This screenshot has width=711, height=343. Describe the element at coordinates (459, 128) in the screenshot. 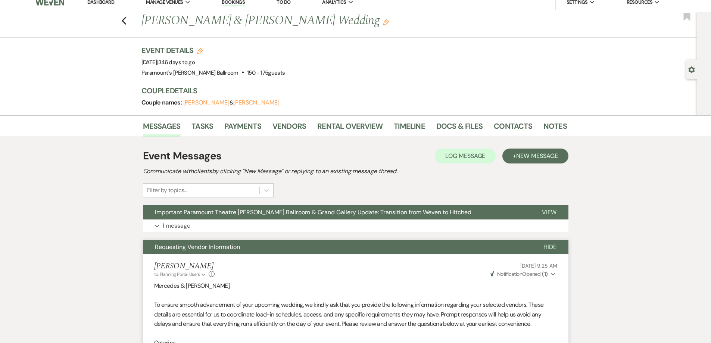

I see `a: Docs & Files` at that location.